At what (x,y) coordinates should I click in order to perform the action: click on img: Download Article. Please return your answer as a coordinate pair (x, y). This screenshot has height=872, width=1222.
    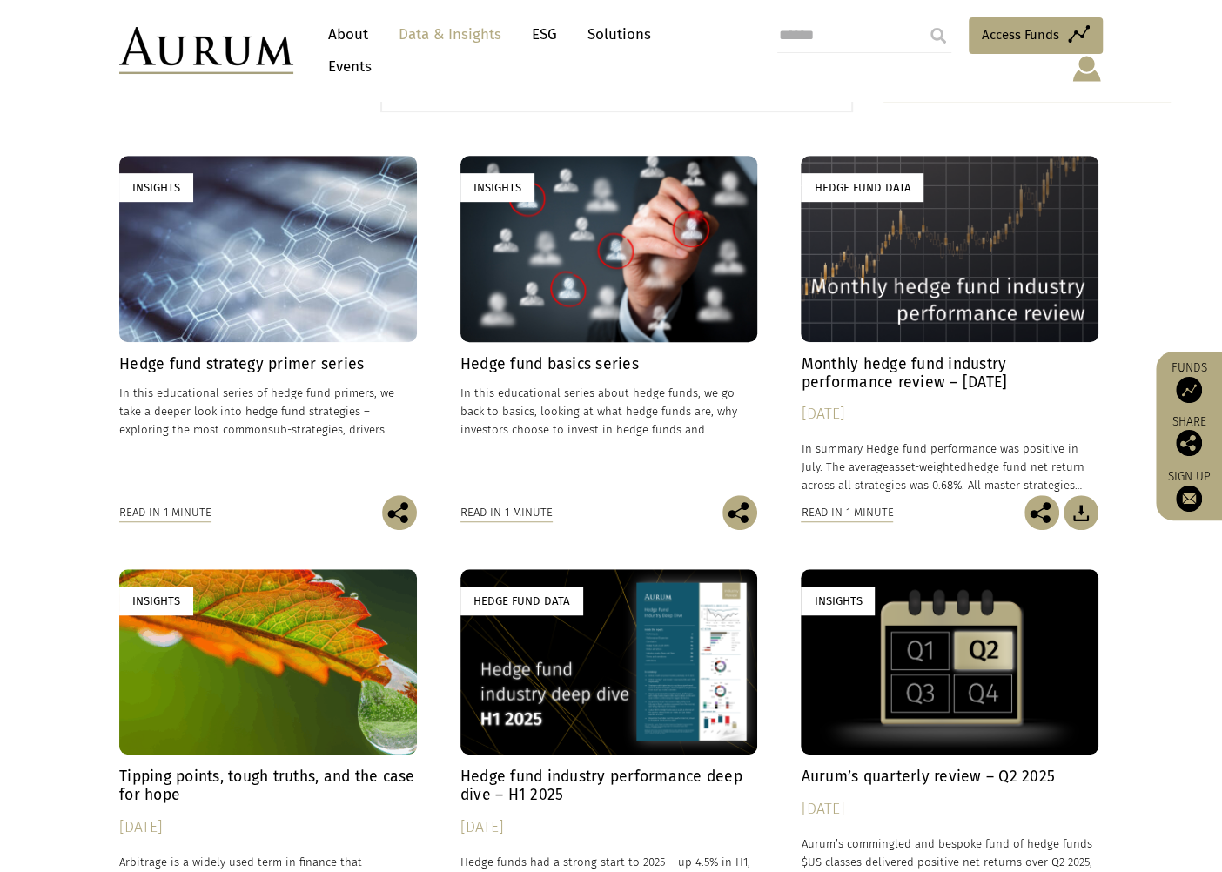
    Looking at the image, I should click on (1081, 513).